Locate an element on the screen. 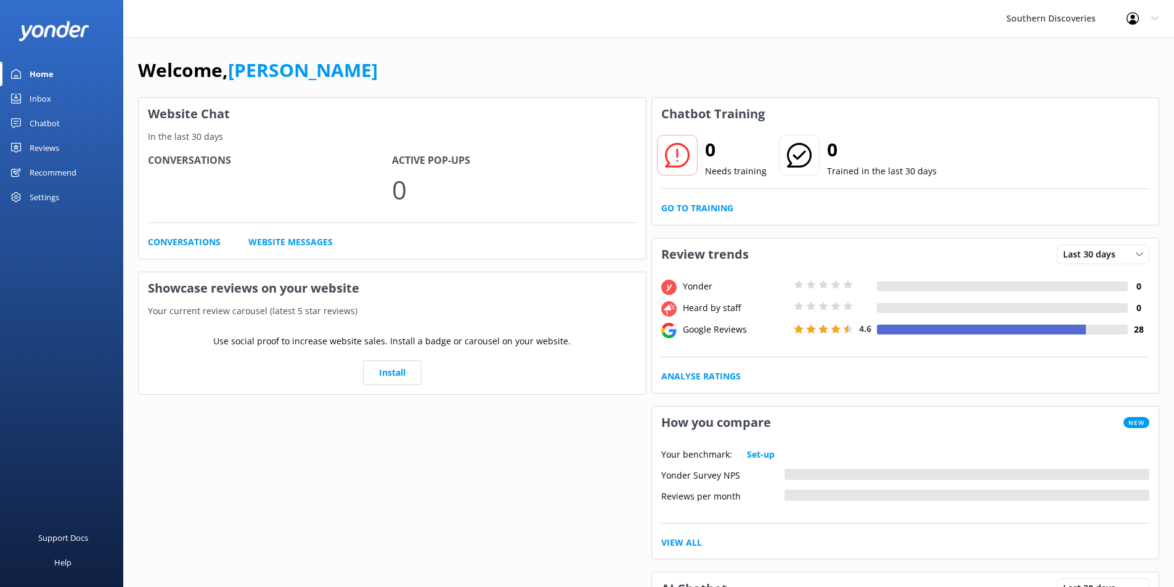  h1: Welcome, is located at coordinates (258, 70).